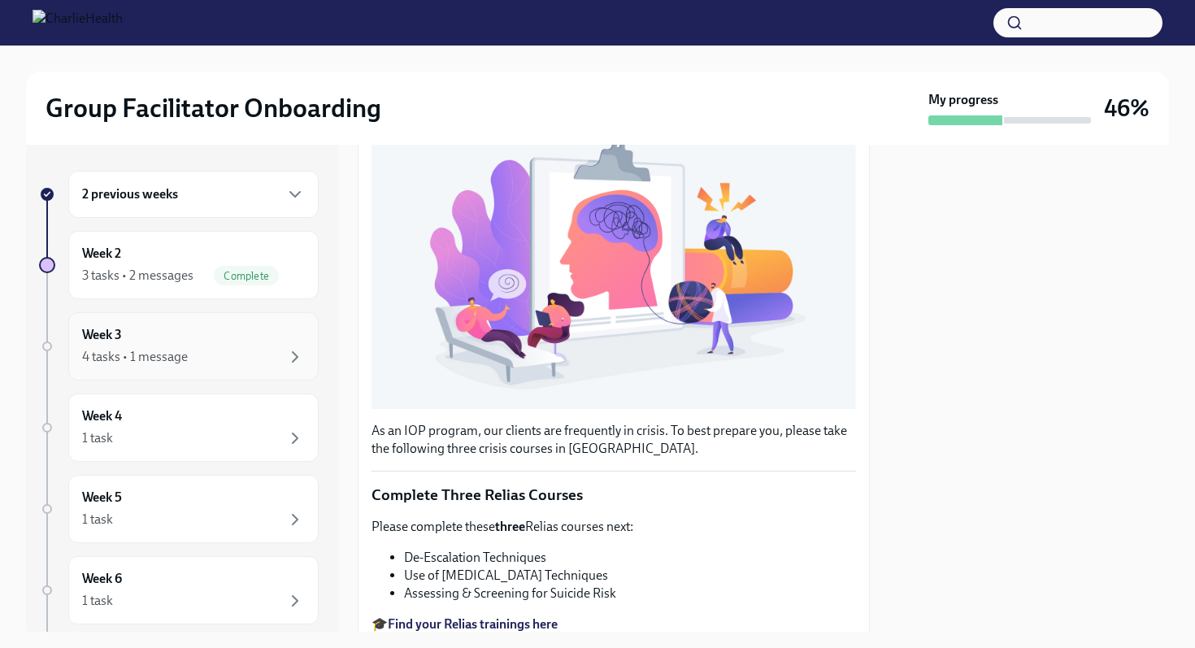 The image size is (1195, 648). What do you see at coordinates (135, 357) in the screenshot?
I see `div: 4 tasks • 1 message` at bounding box center [135, 357].